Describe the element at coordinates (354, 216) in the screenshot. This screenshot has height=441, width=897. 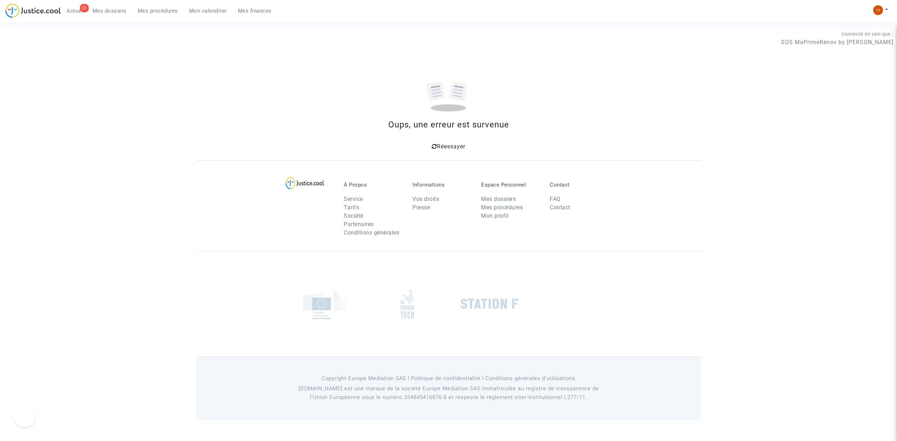
I see `a: Société` at that location.